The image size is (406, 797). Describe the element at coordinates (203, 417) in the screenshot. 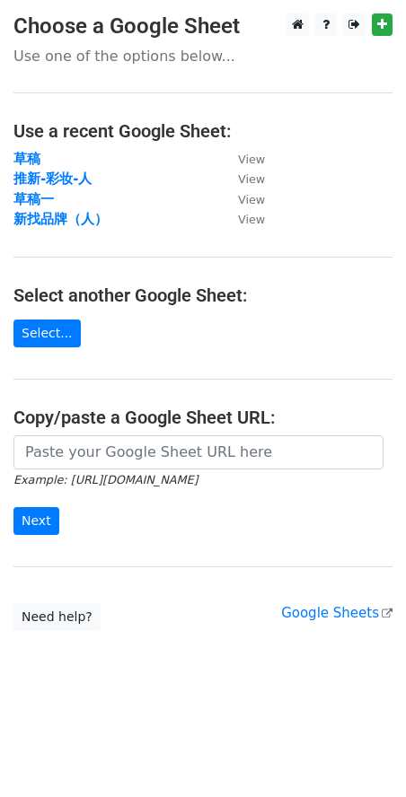

I see `h4: Copy/paste a Google Sheet URL:` at that location.